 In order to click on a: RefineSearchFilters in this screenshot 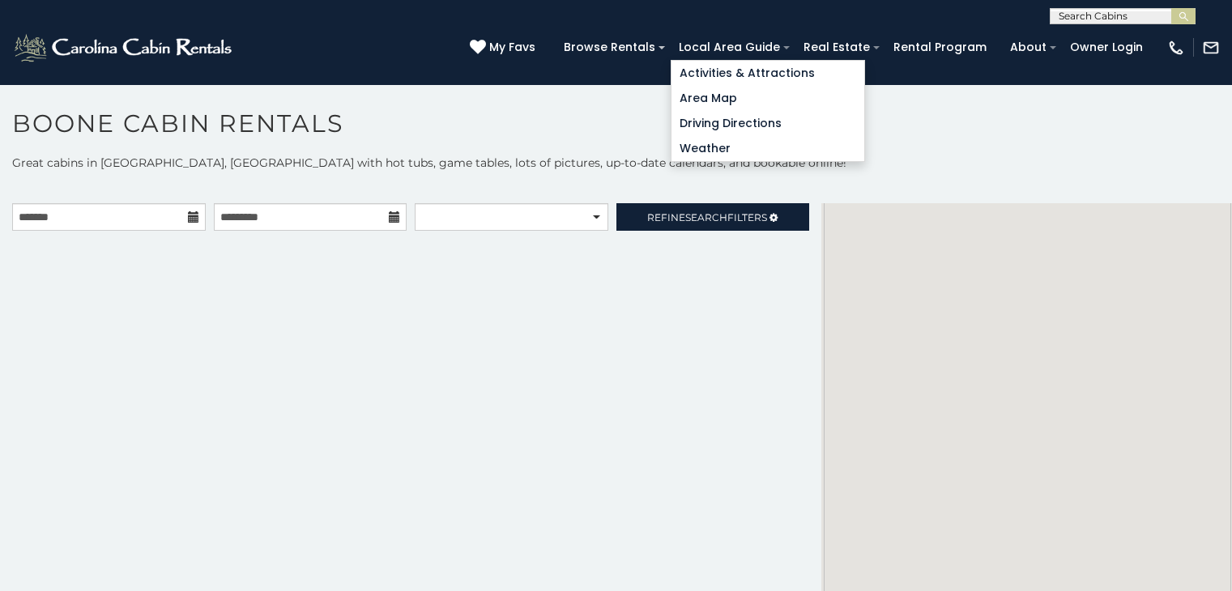, I will do `click(713, 217)`.